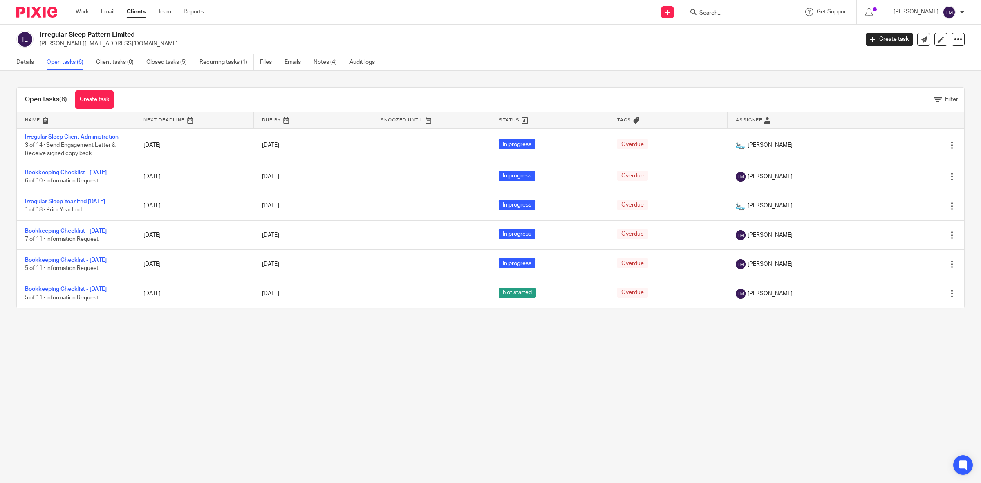 This screenshot has width=981, height=483. Describe the element at coordinates (194, 12) in the screenshot. I see `a: Reports` at that location.